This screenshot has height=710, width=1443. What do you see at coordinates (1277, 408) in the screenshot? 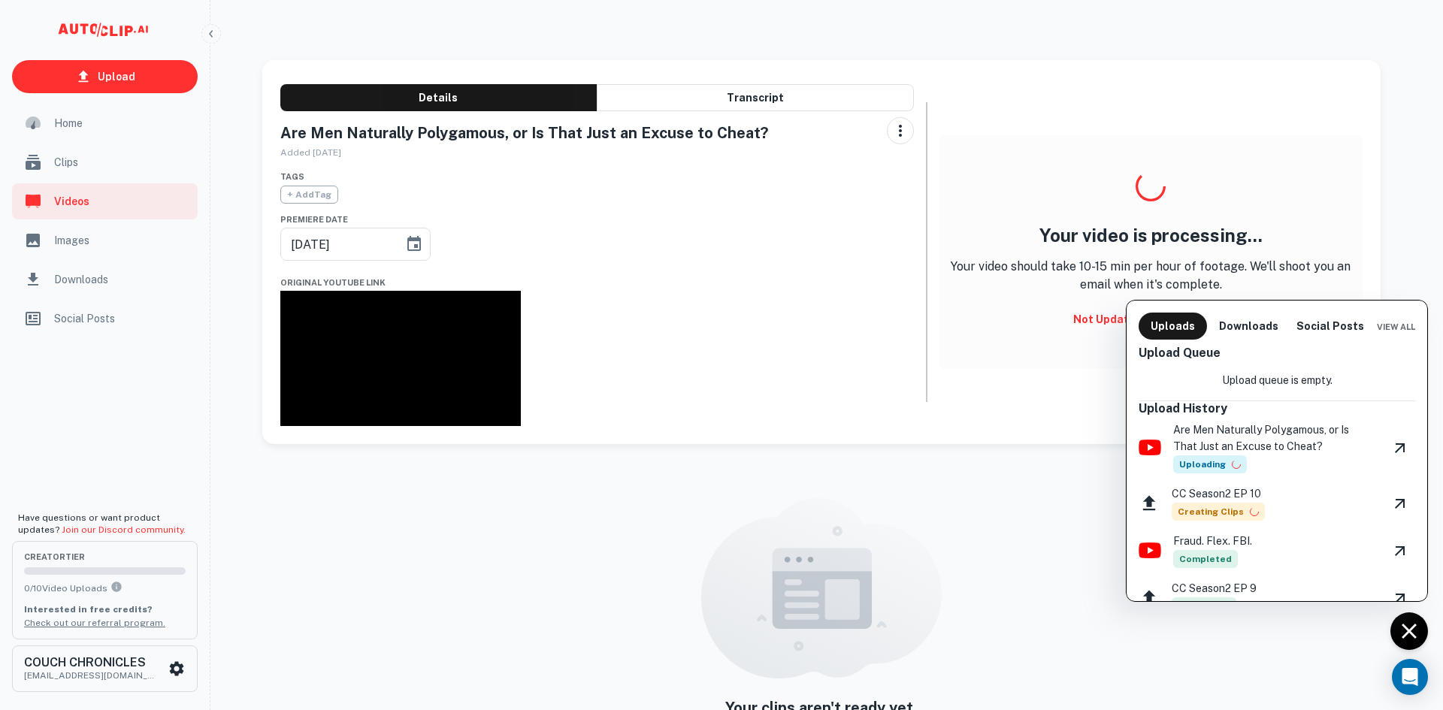
I see `h6: Upload History` at bounding box center [1277, 408].